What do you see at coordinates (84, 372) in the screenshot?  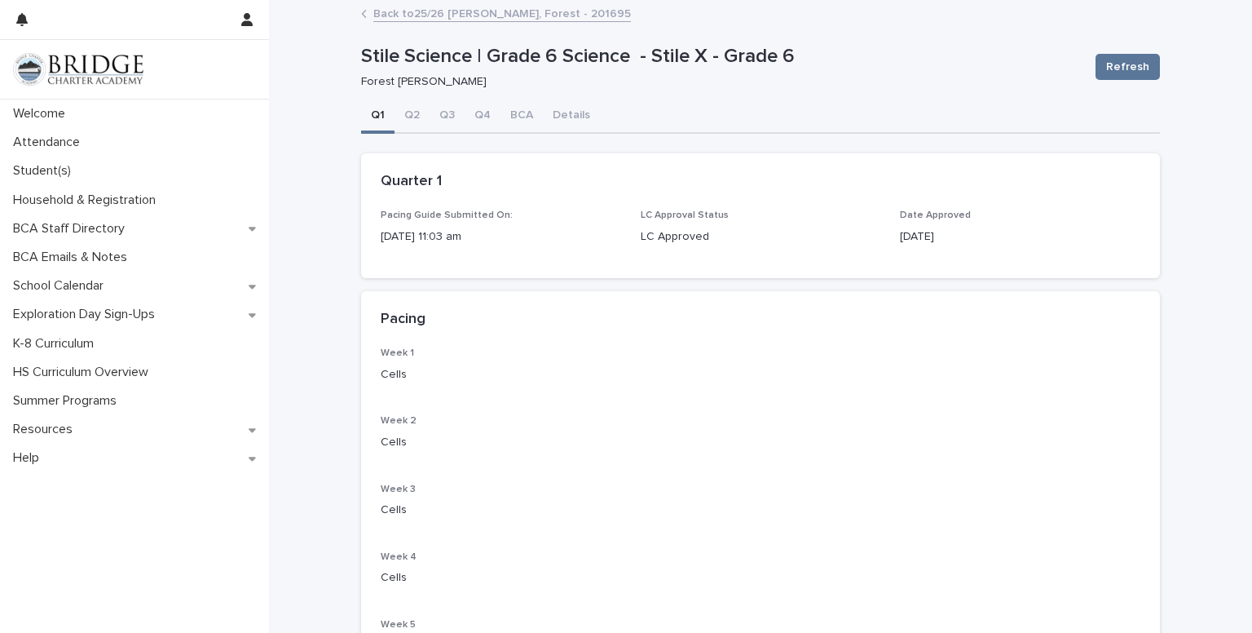 I see `p: HS Curriculum Overview` at bounding box center [84, 372].